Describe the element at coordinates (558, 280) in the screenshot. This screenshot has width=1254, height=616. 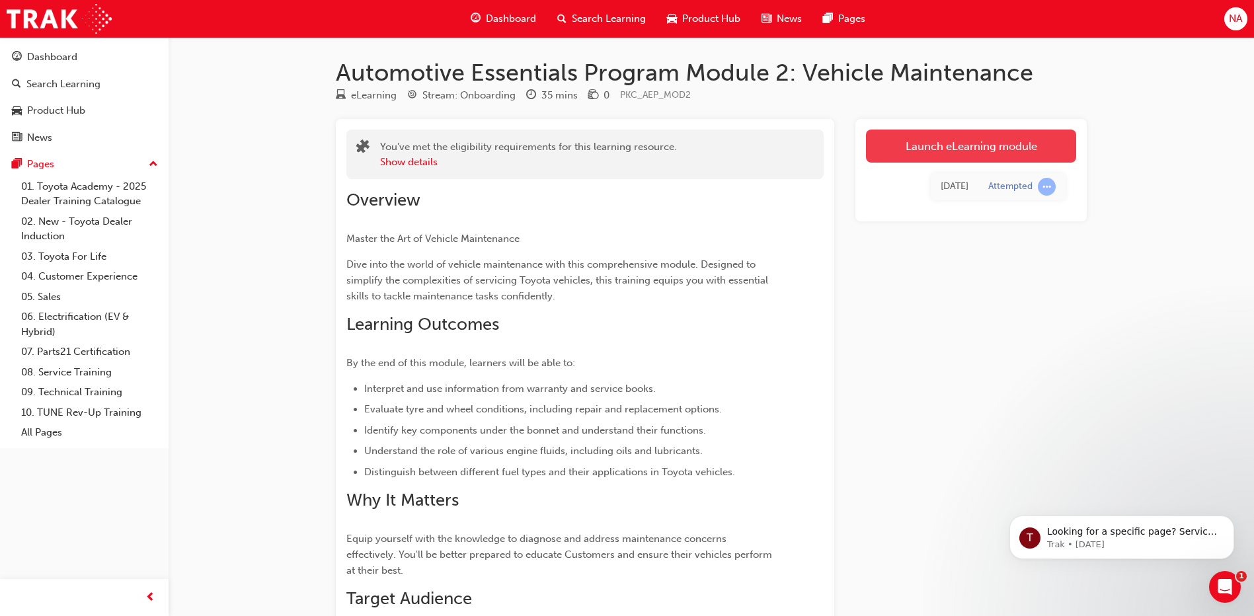
I see `span: Dive into the world of vehicle maintenance with this comprehensive module. Designed to simplify t...` at that location.